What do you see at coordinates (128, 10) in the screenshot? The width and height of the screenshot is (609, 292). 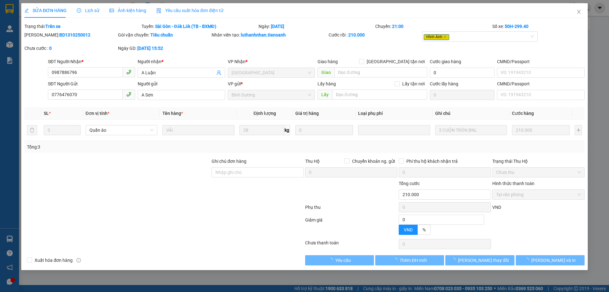 I see `span: Ảnh kiện hàng` at bounding box center [128, 10].